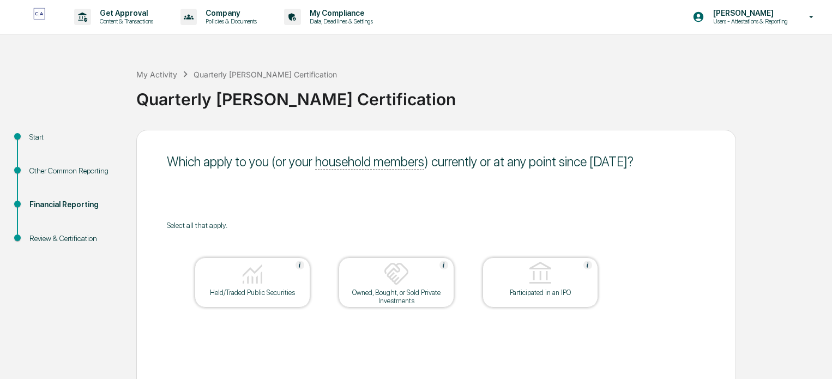 The image size is (832, 379). What do you see at coordinates (252, 274) in the screenshot?
I see `img: Held/Traded Public Securities` at bounding box center [252, 274].